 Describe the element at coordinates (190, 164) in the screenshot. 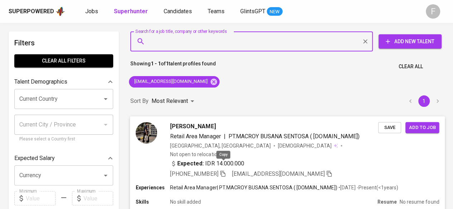

I see `b: Expected:` at that location.